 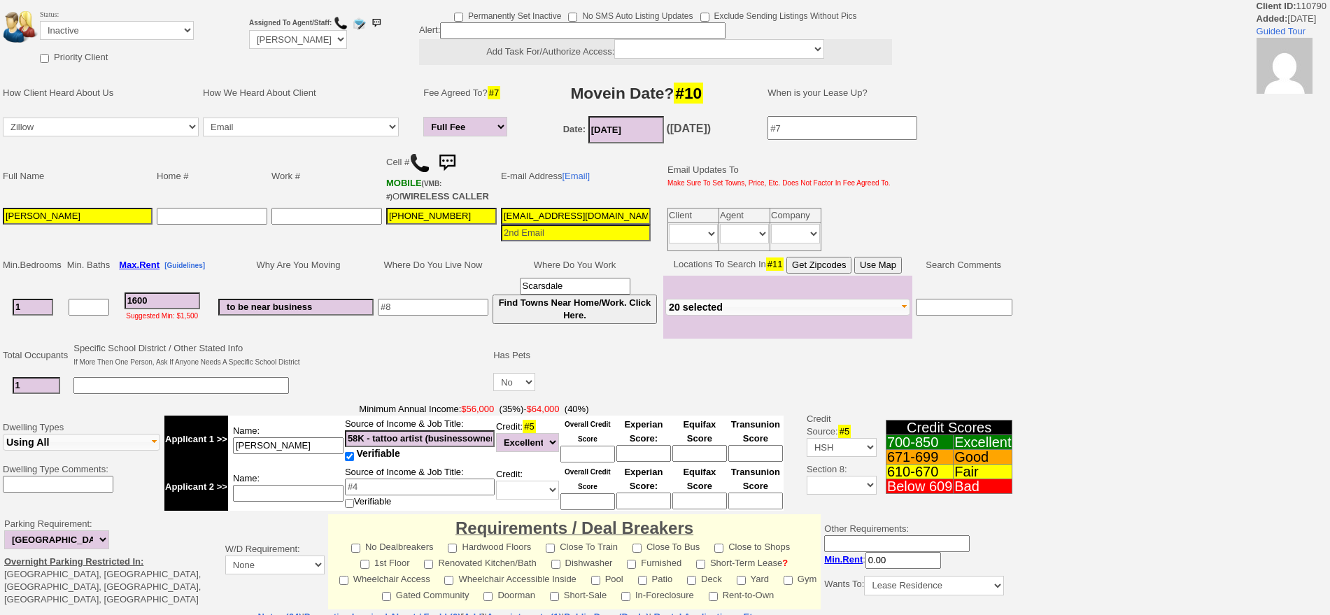 What do you see at coordinates (36, 385) in the screenshot?
I see `input: #2` at bounding box center [36, 385].